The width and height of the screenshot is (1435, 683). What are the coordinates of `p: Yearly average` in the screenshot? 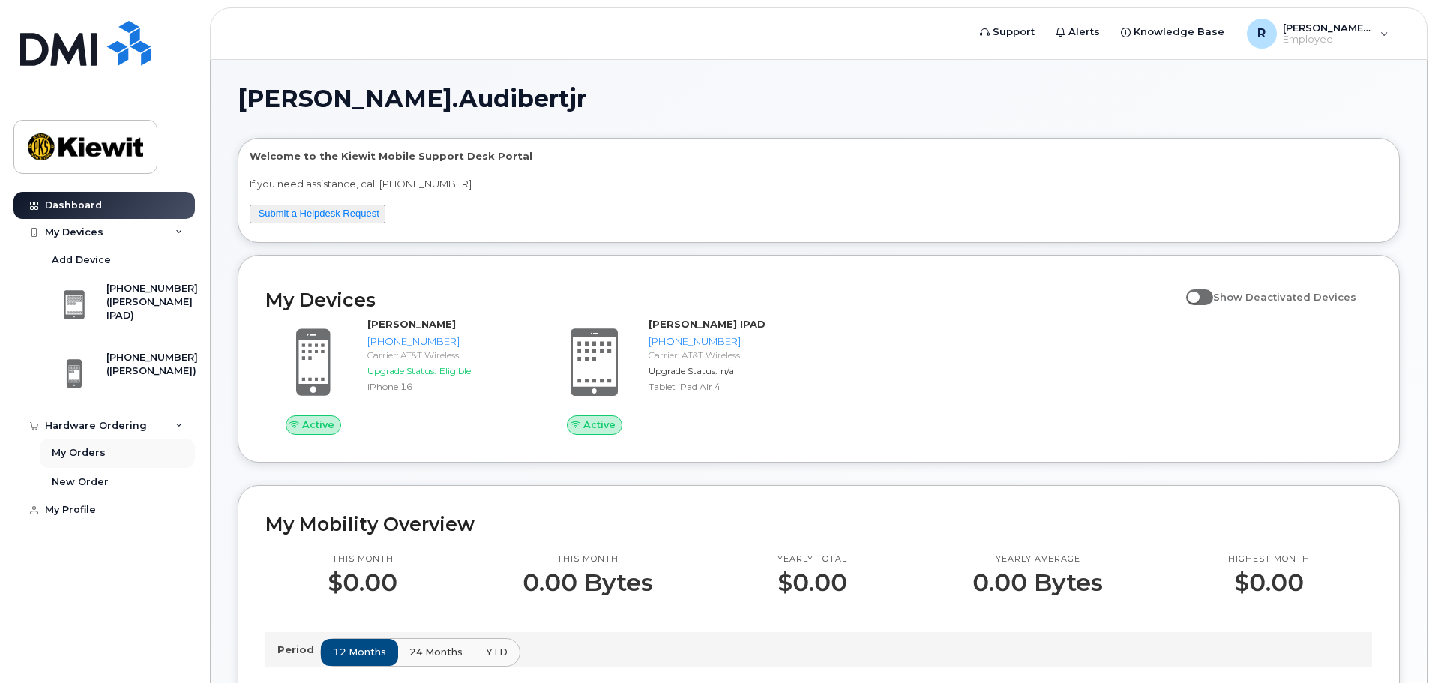 It's located at (1038, 559).